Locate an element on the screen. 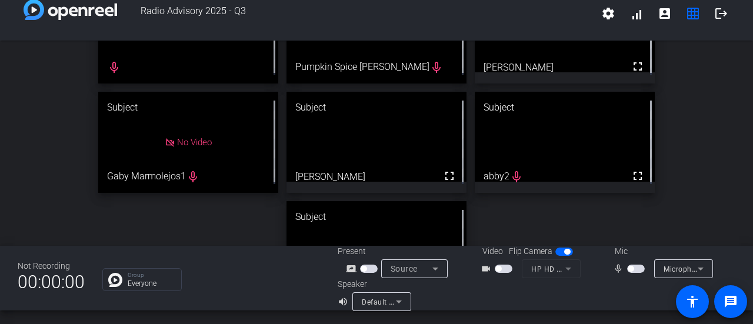 This screenshot has width=753, height=324. div: Mic is located at coordinates (661, 251).